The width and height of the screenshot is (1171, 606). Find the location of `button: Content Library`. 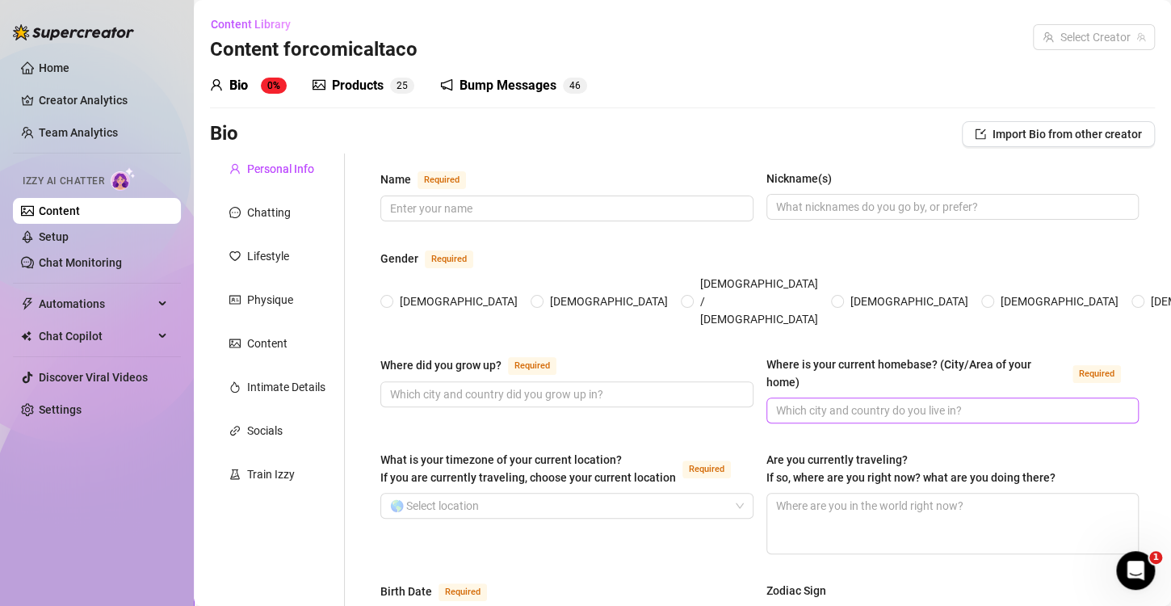

button: Content Library is located at coordinates (257, 24).